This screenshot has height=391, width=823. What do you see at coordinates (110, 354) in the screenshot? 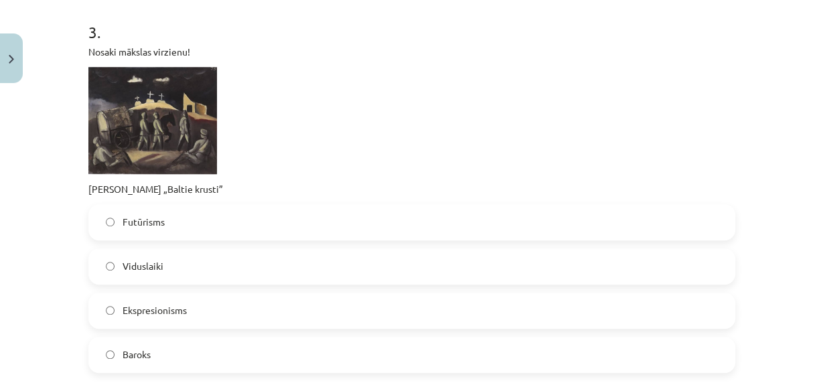
I see `input: Baroks` at bounding box center [110, 354].